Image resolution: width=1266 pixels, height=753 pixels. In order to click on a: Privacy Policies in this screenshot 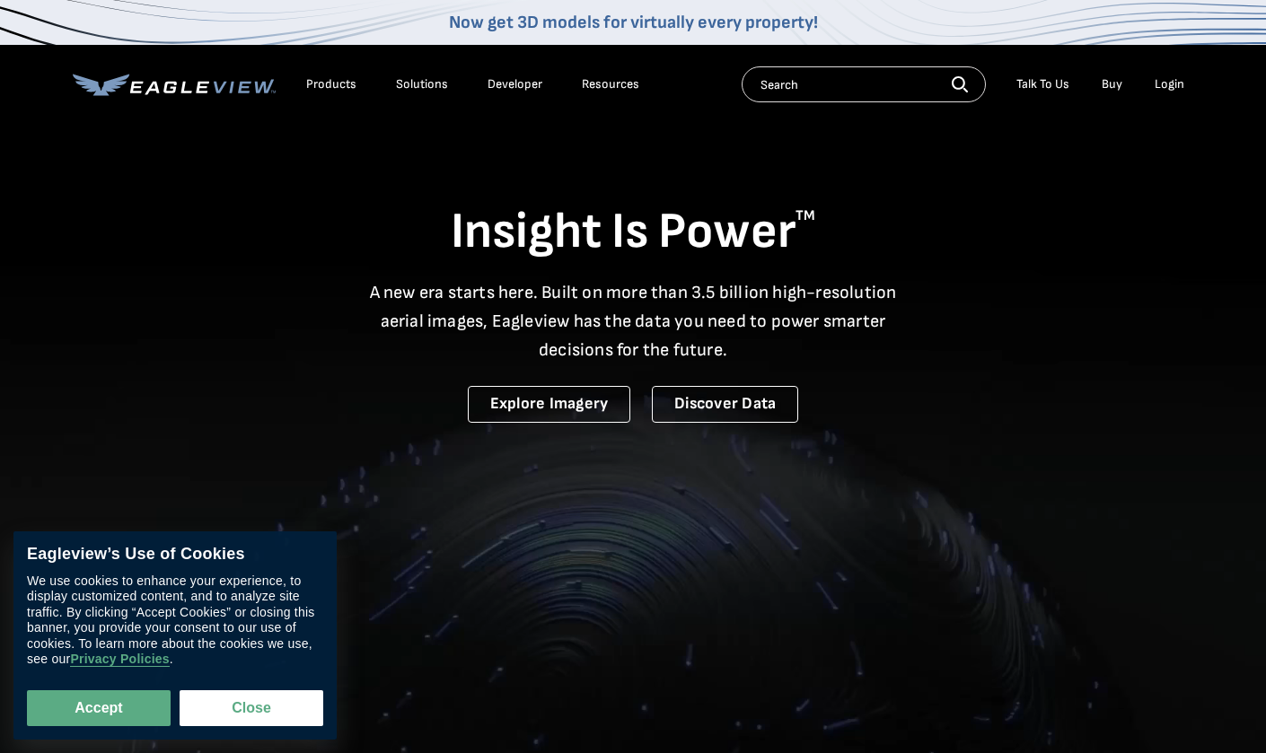, I will do `click(119, 660)`.